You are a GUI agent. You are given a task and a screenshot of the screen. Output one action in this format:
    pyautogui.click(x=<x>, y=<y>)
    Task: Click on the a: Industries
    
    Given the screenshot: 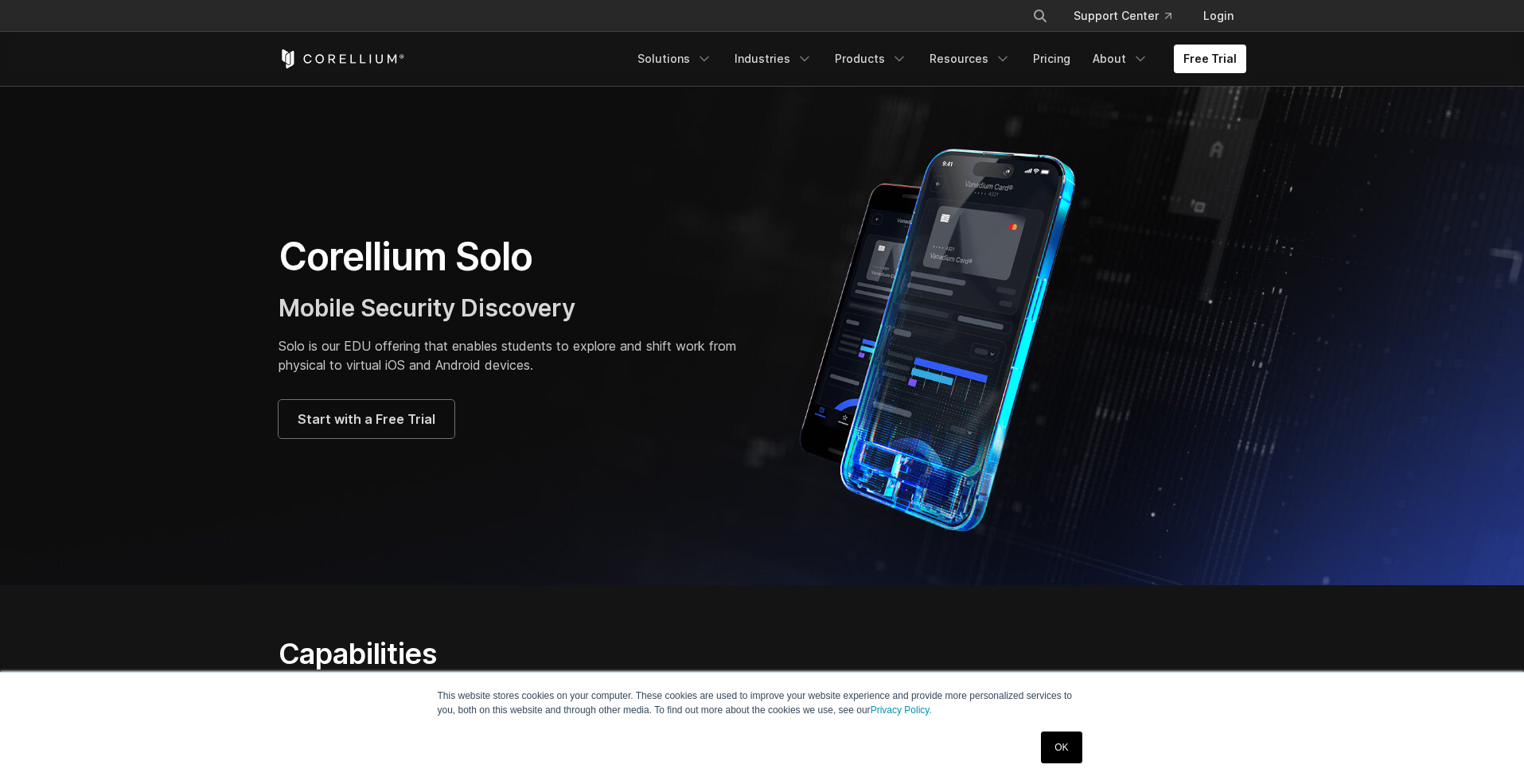 What is the action you would take?
    pyautogui.click(x=773, y=59)
    